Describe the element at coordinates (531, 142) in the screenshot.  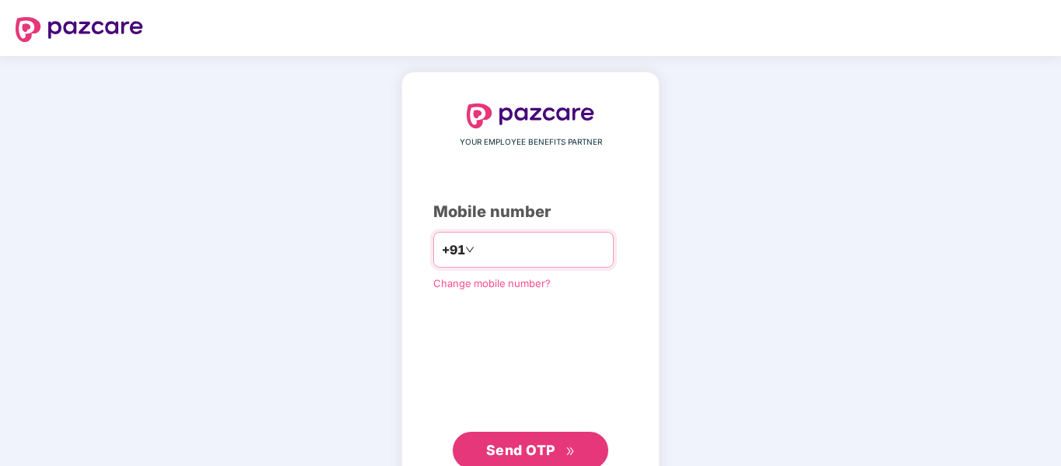
I see `span: YOUR EMPLOYEE BENEFITS PARTNER` at that location.